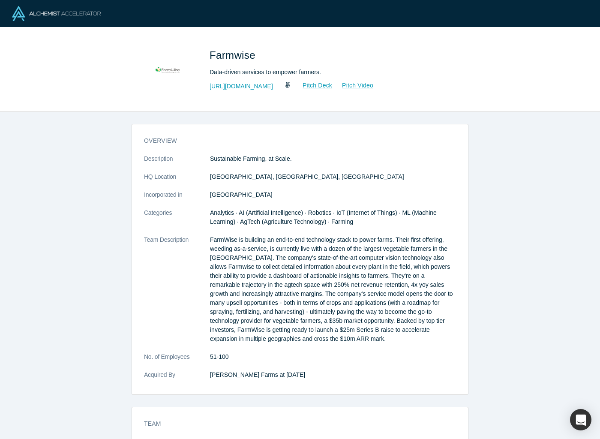  Describe the element at coordinates (234, 55) in the screenshot. I see `span: Farmwise` at that location.